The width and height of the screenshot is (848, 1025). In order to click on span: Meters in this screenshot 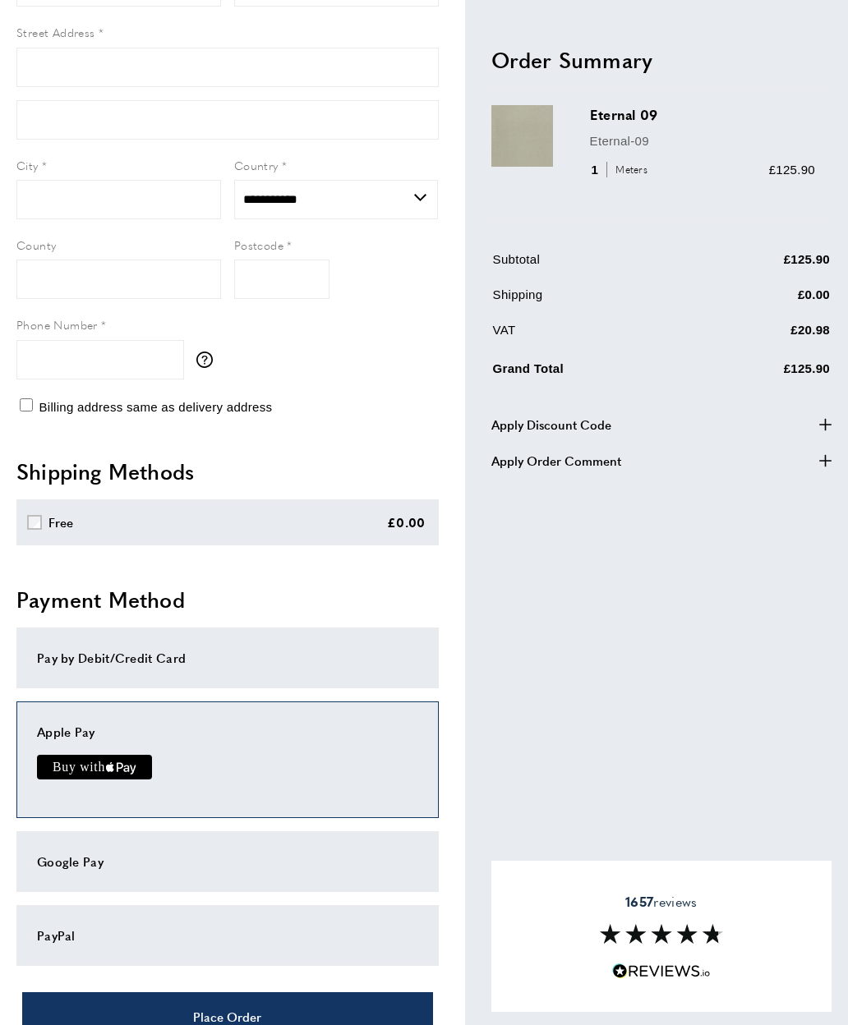, I will do `click(628, 169)`.